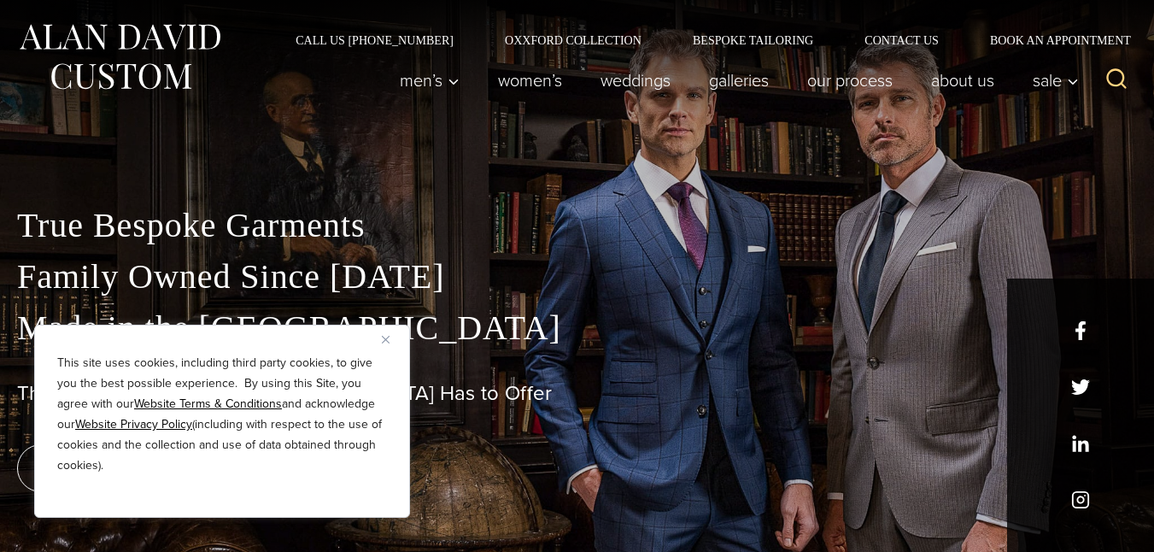  Describe the element at coordinates (1056, 80) in the screenshot. I see `span: Sale` at that location.